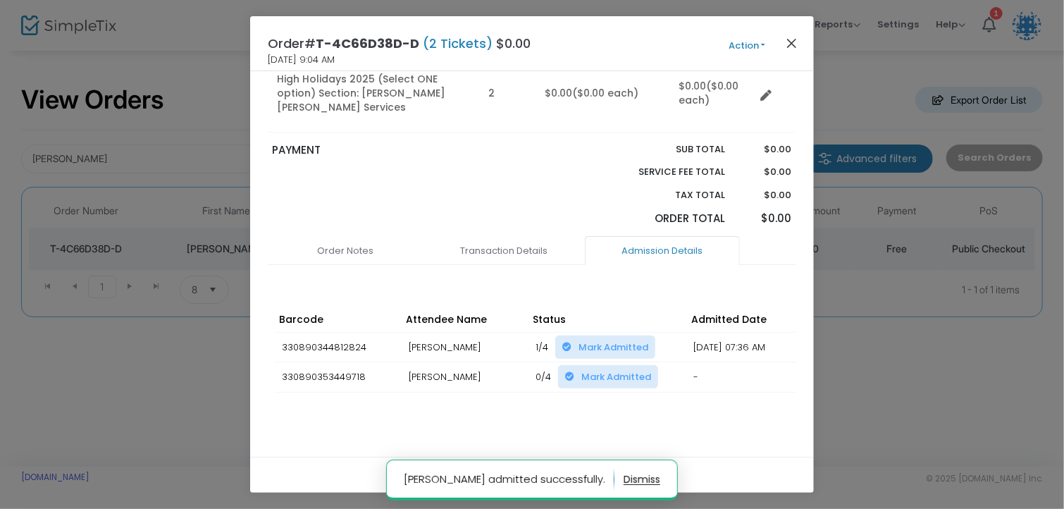  I want to click on th: Admitted Date, so click(750, 313).